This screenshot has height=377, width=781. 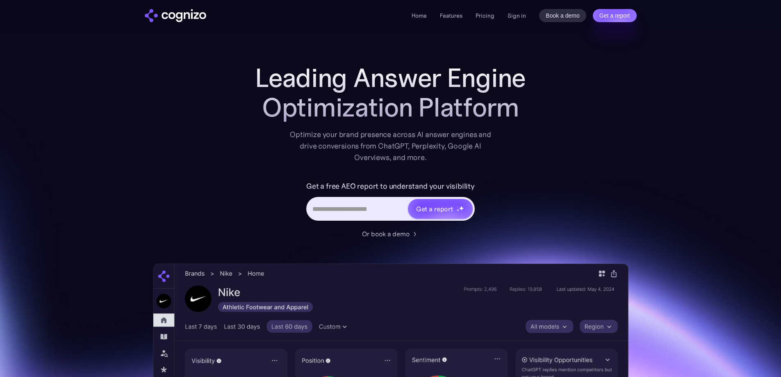 What do you see at coordinates (390, 202) in the screenshot?
I see `form: Hero URL Input Form` at bounding box center [390, 202].